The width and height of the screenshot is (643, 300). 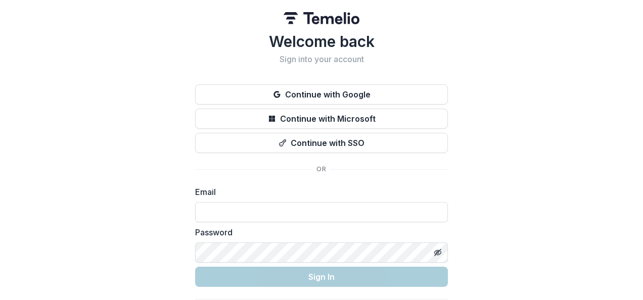 What do you see at coordinates (437, 253) in the screenshot?
I see `button: Toggle password visibility` at bounding box center [437, 253].